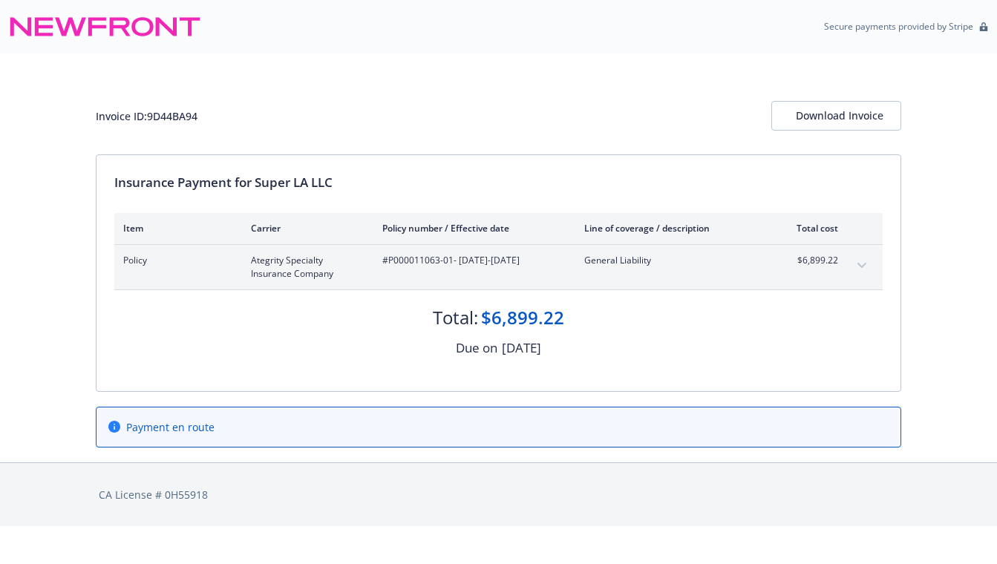  Describe the element at coordinates (170, 427) in the screenshot. I see `span: Payment en route` at that location.